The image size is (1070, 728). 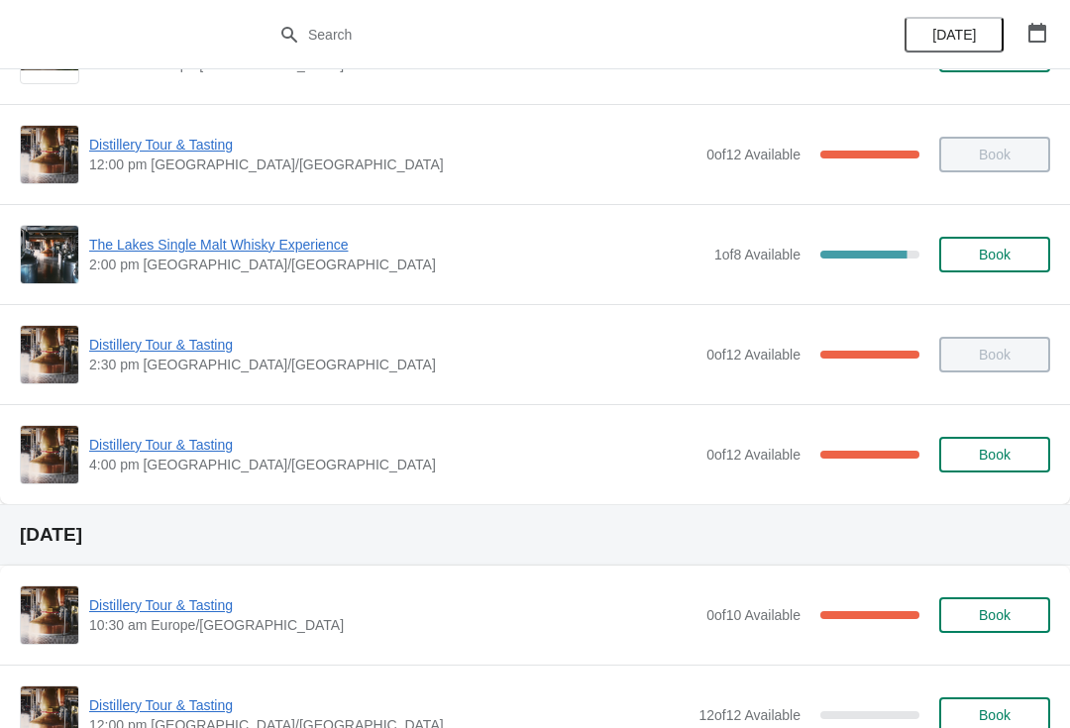 What do you see at coordinates (50, 155) in the screenshot?
I see `img: Distillery Tour & Tasting | | 12:00 pm Europe/London` at bounding box center [50, 155].